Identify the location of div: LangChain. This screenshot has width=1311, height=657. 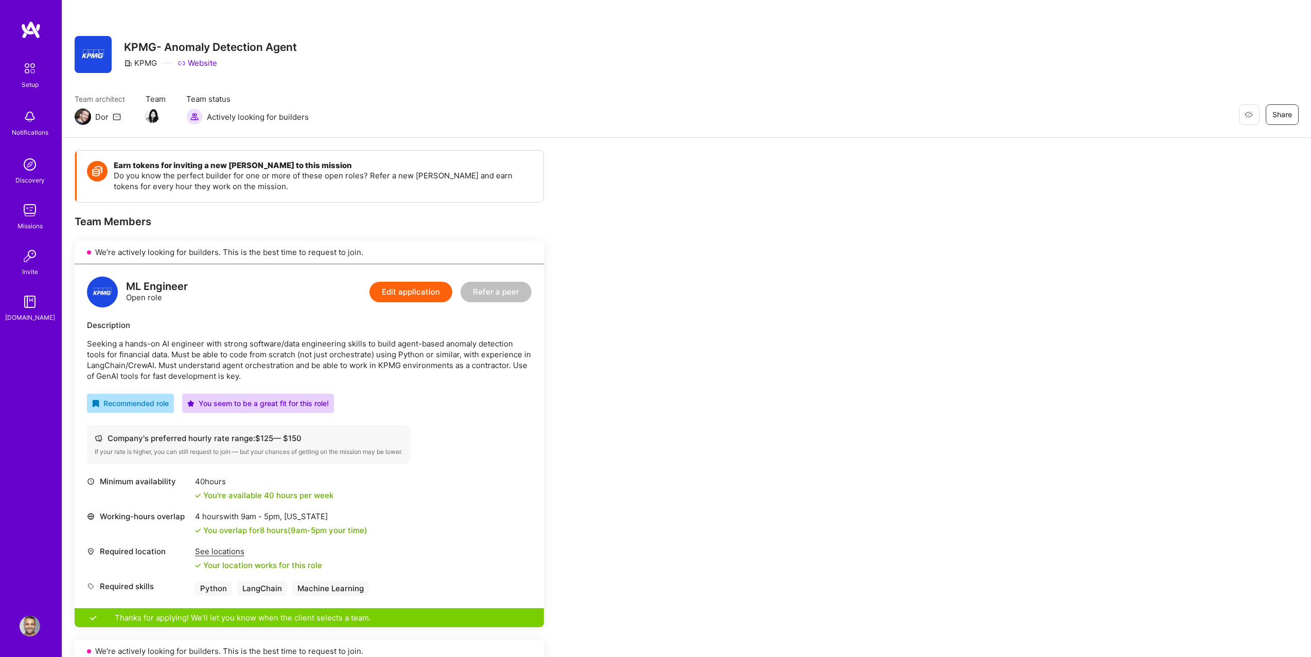
(262, 588).